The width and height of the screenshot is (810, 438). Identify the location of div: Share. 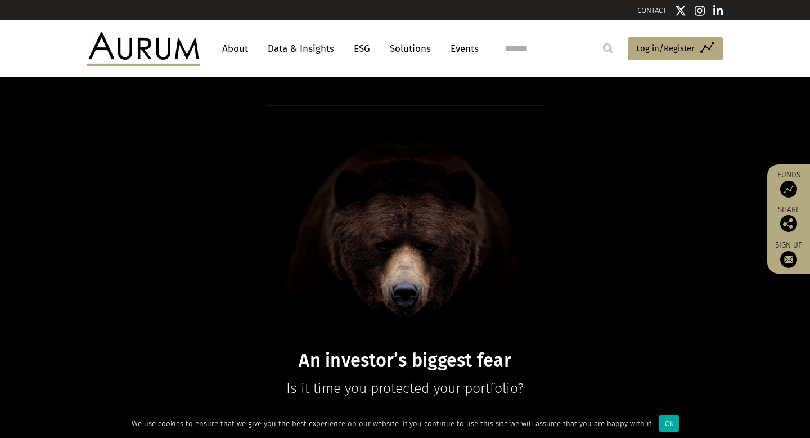
(789, 219).